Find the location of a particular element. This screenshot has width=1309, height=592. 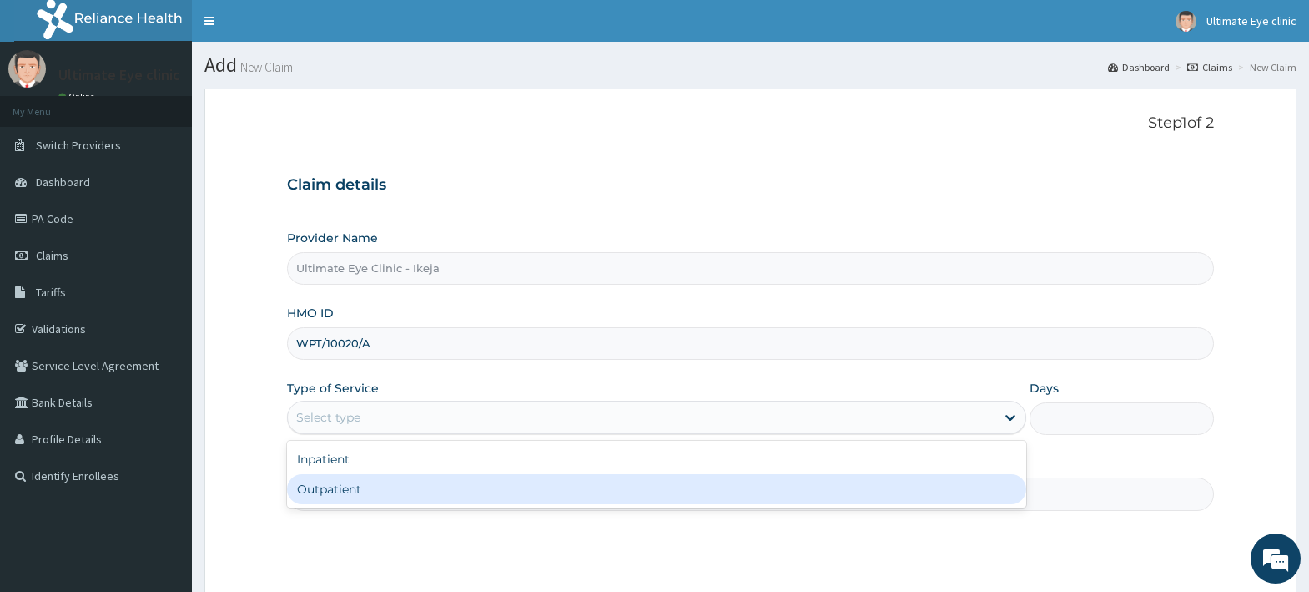

p: Step 1 of 2 is located at coordinates (750, 124).